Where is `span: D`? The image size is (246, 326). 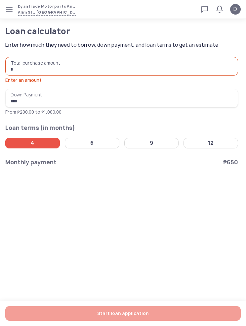
span: D is located at coordinates (236, 9).